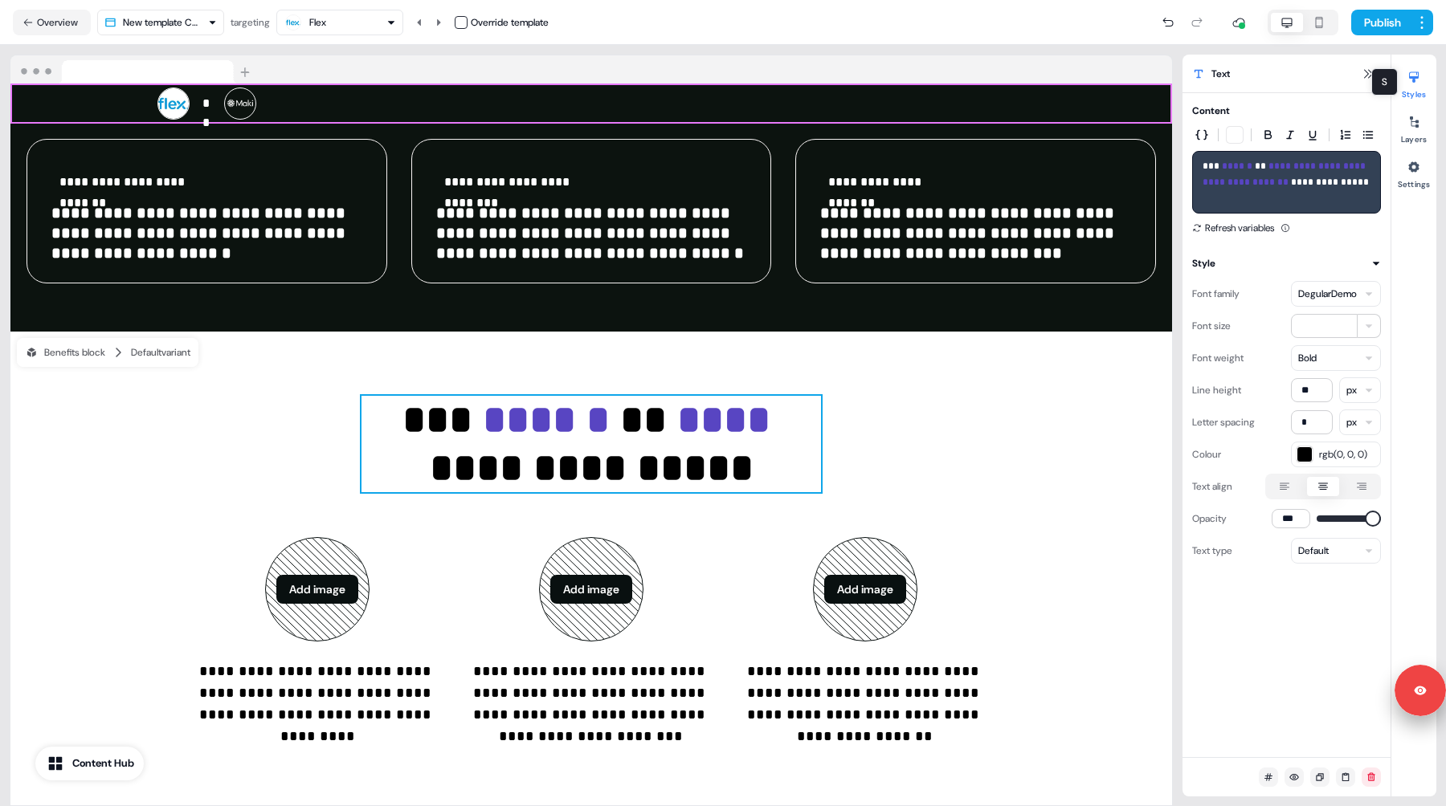  Describe the element at coordinates (1327, 294) in the screenshot. I see `div: DegularDemo` at that location.